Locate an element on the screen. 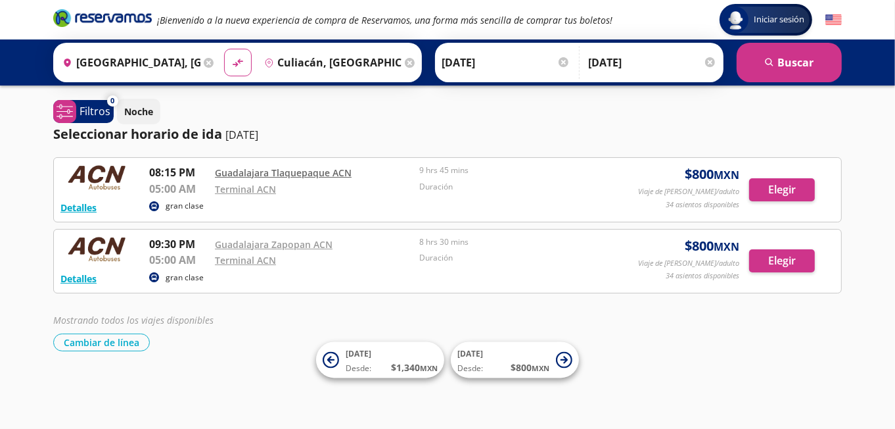 The image size is (895, 429). input: Opcional is located at coordinates (653, 62).